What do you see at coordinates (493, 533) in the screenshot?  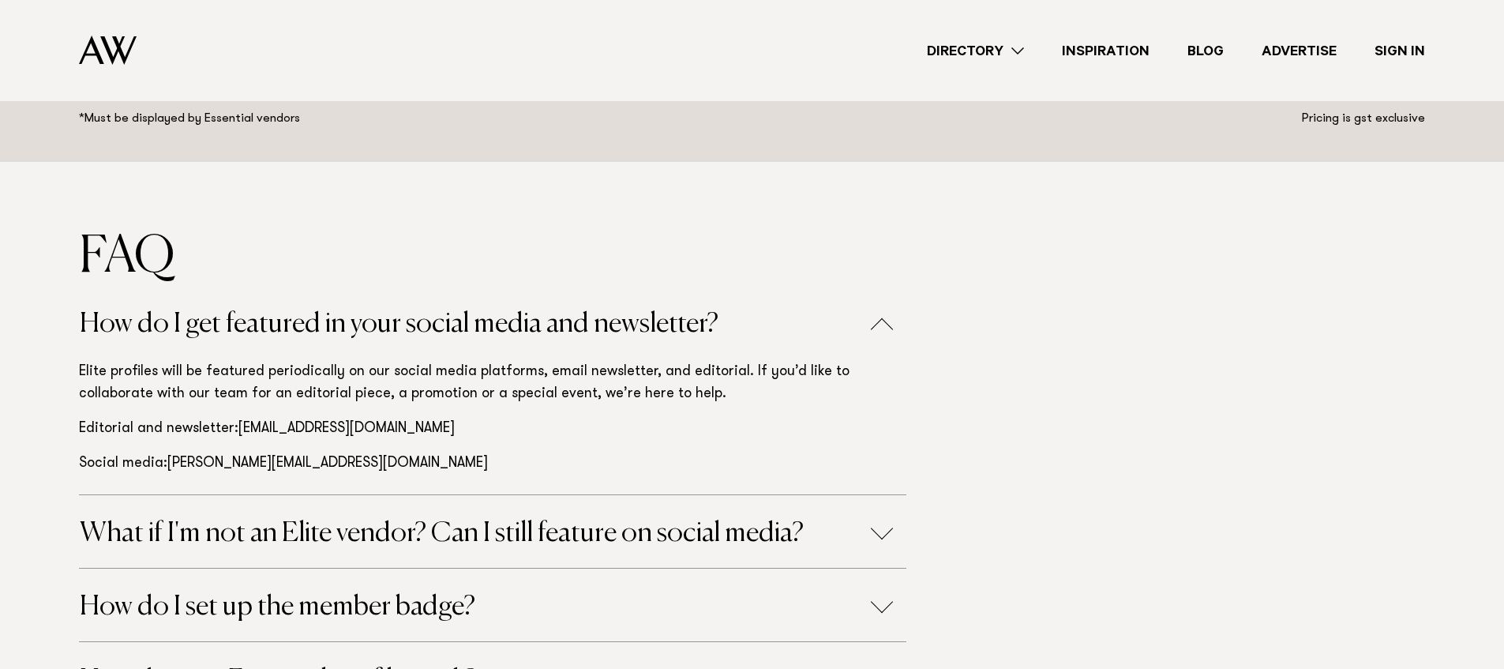 I see `h4: What if I'm not an Elite vendor? Can I still feature on social media?` at bounding box center [493, 533].